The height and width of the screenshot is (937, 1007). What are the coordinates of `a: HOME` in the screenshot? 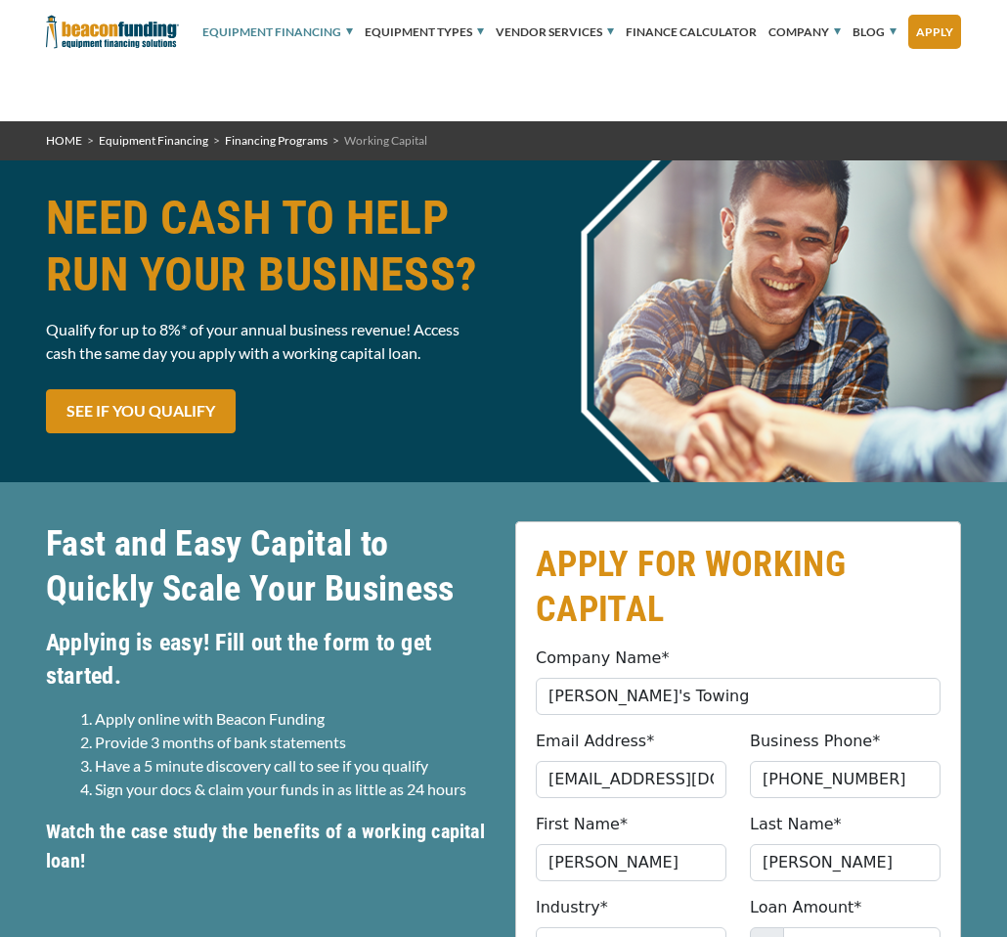 It's located at (64, 140).